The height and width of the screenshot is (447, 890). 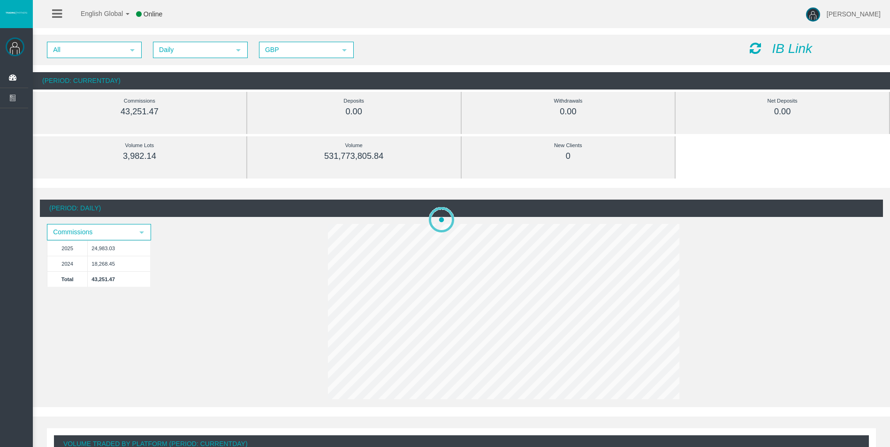 What do you see at coordinates (139, 156) in the screenshot?
I see `div: 3,982.14` at bounding box center [139, 156].